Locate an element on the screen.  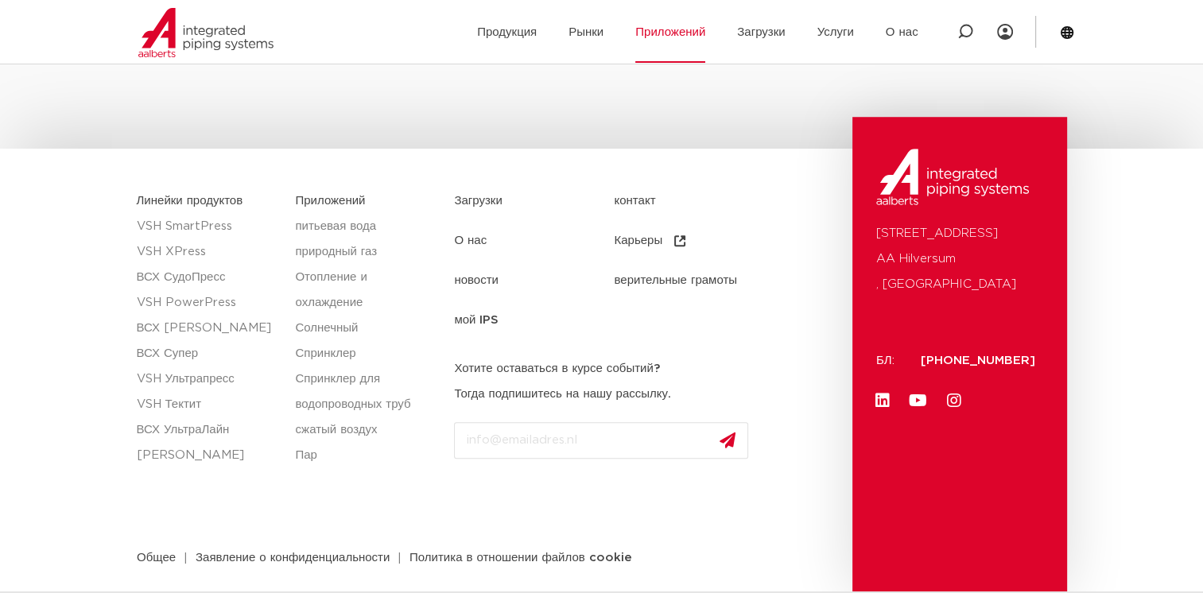
a: природный газ is located at coordinates (367, 252).